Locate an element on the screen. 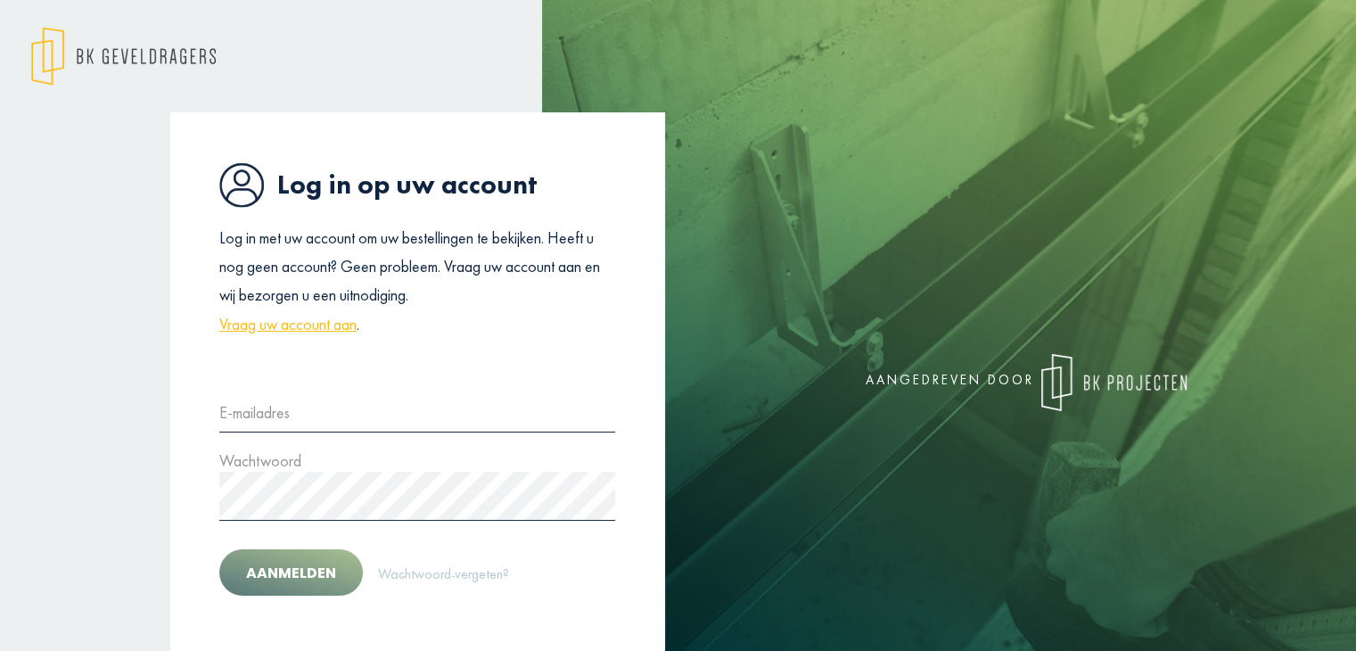  font: Vraag uw account aan is located at coordinates (288, 324).